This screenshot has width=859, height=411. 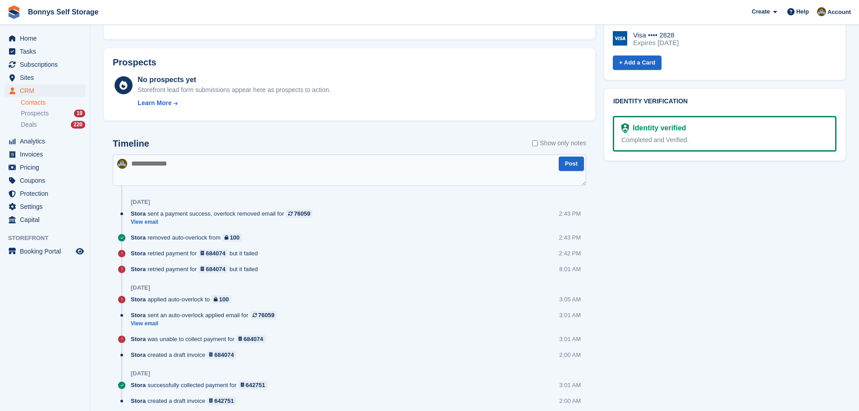 What do you see at coordinates (47, 78) in the screenshot?
I see `span: Sites` at bounding box center [47, 78].